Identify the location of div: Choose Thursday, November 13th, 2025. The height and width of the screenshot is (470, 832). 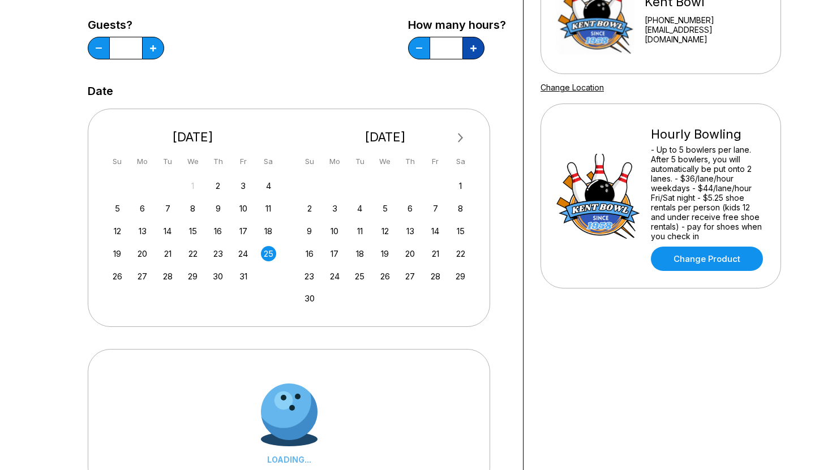
(410, 231).